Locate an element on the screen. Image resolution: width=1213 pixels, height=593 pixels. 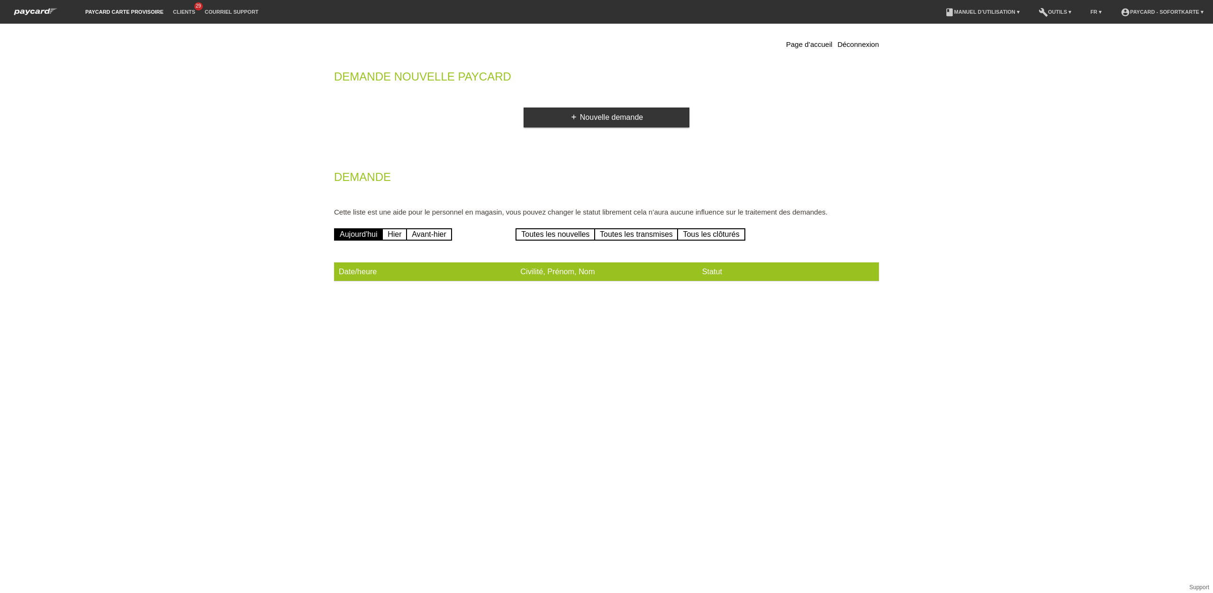
a: Toutes les nouvelles is located at coordinates (555, 234).